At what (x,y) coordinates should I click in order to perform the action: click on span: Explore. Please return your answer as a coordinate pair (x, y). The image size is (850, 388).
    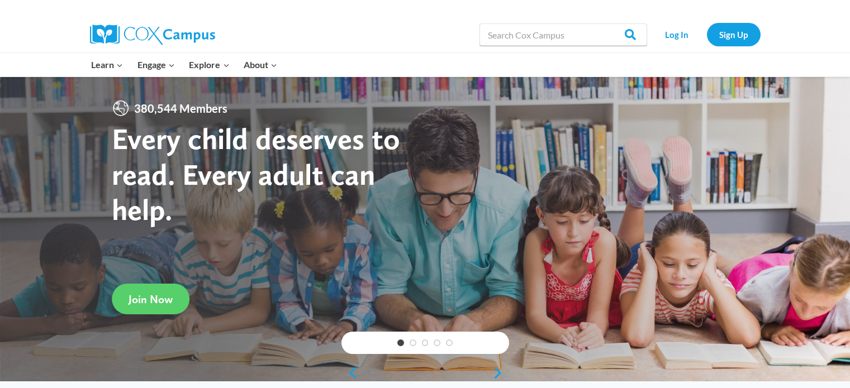
    Looking at the image, I should click on (209, 65).